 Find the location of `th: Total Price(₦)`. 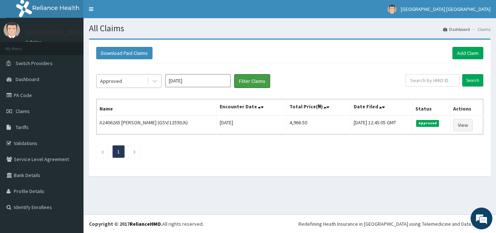

th: Total Price(₦) is located at coordinates (318, 108).